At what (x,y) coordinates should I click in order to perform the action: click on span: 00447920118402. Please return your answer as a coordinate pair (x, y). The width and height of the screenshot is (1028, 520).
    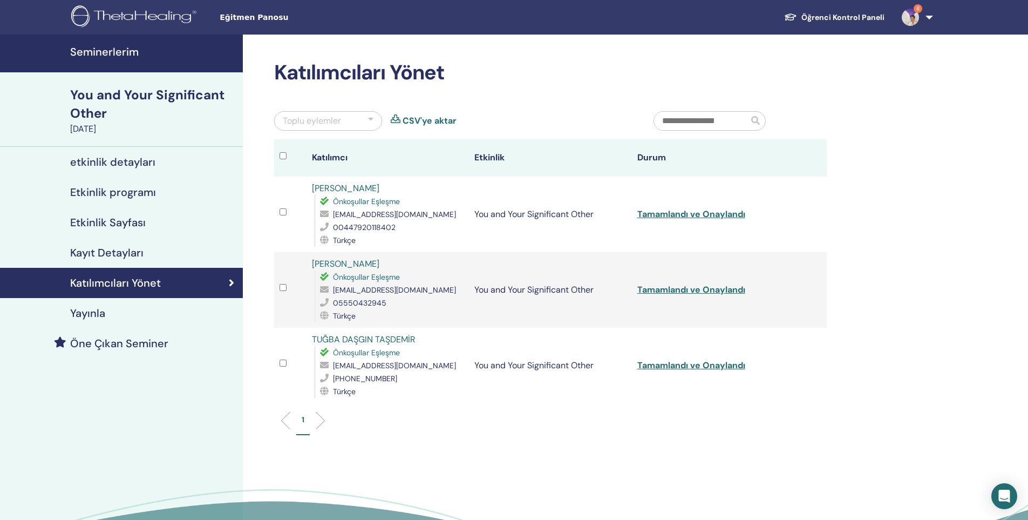
    Looking at the image, I should click on (364, 227).